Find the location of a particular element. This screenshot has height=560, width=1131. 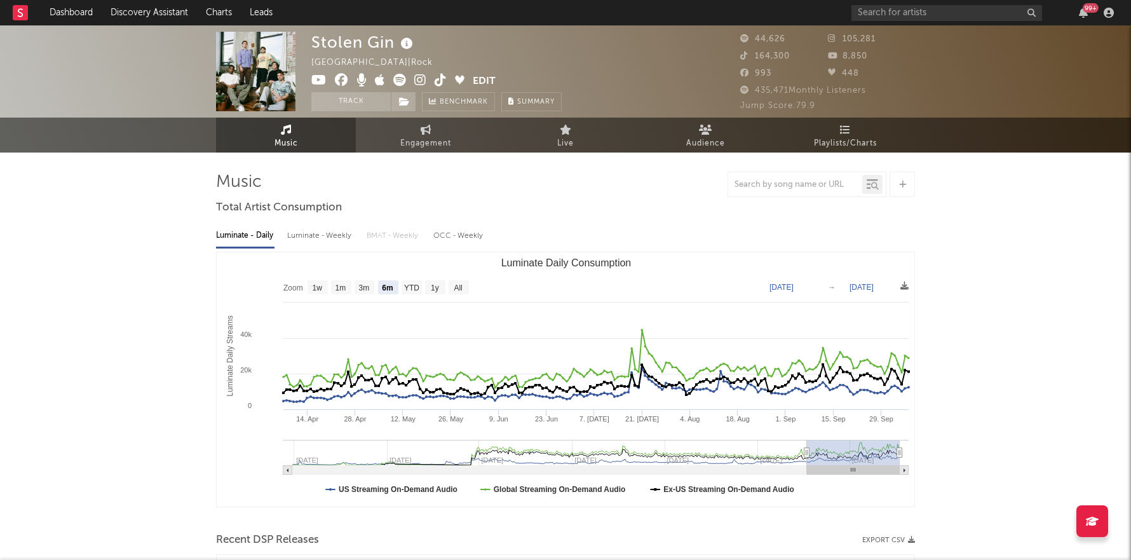

span: Live is located at coordinates (565, 144).